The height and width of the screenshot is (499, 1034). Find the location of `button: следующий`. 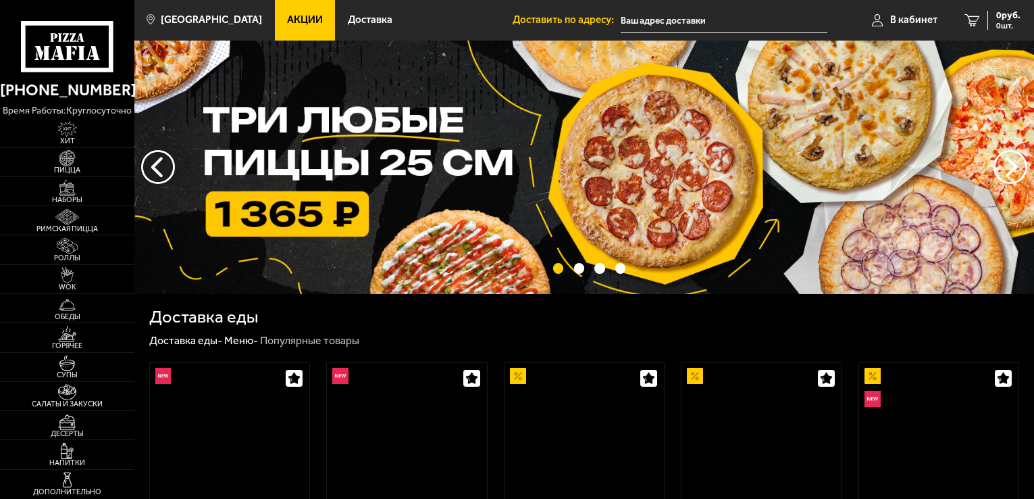

button: следующий is located at coordinates (158, 167).